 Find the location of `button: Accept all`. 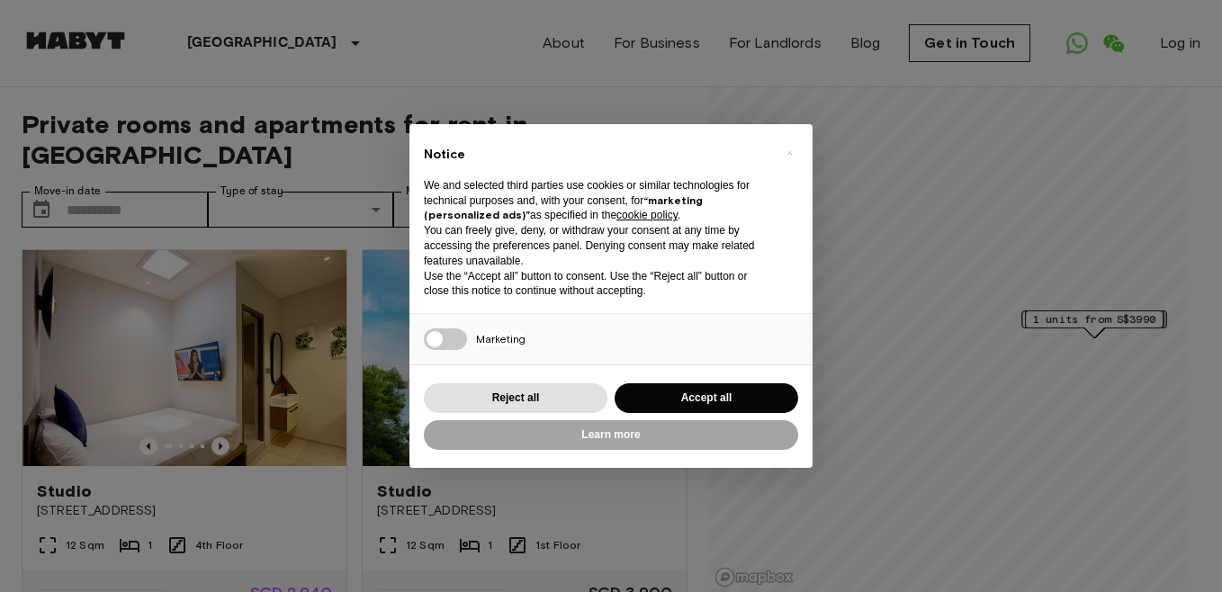

button: Accept all is located at coordinates (706, 398).